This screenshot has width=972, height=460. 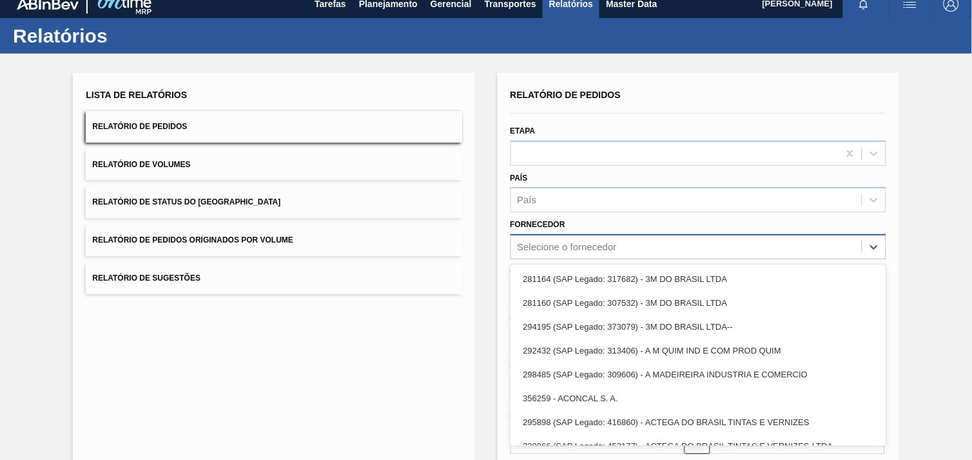 What do you see at coordinates (698, 446) in the screenshot?
I see `div: 320966 (SAP Legado: 452177) - ACTEGA DO BRASIL TINTAS E VERNIZES-LTDA.-` at bounding box center [698, 446].